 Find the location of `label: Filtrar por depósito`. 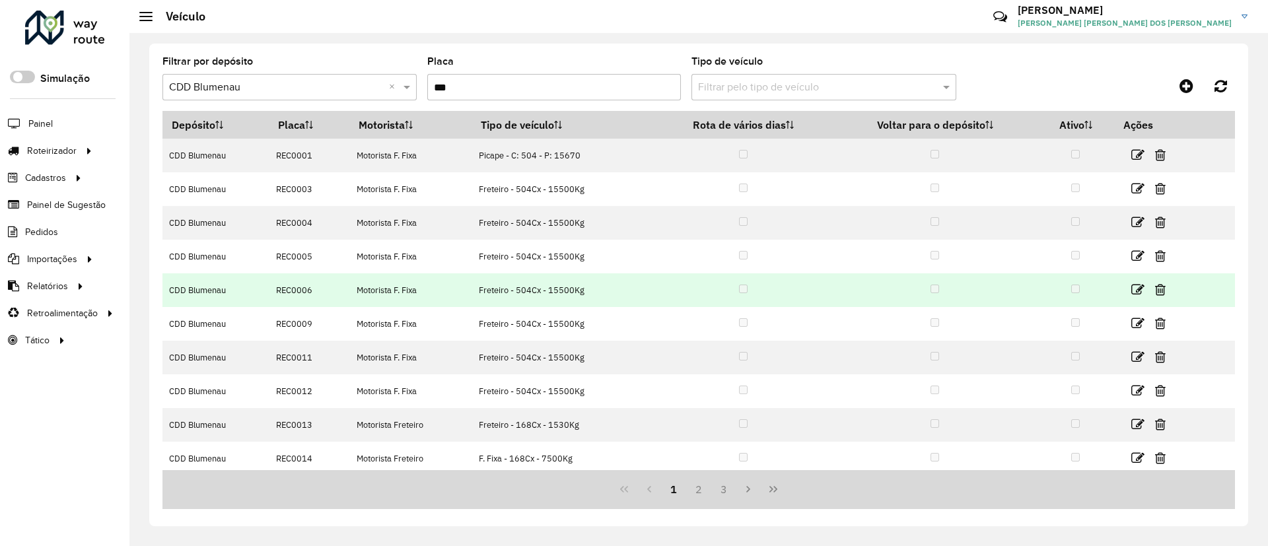

label: Filtrar por depósito is located at coordinates (207, 61).